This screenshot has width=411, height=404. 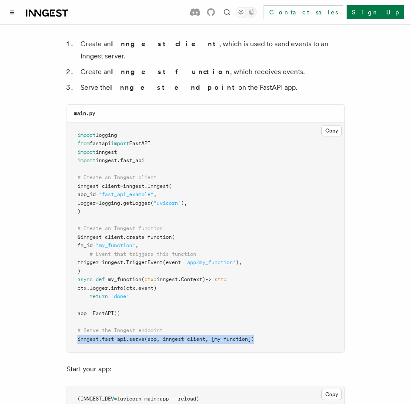 I want to click on span: "fast_api_example", so click(x=126, y=194).